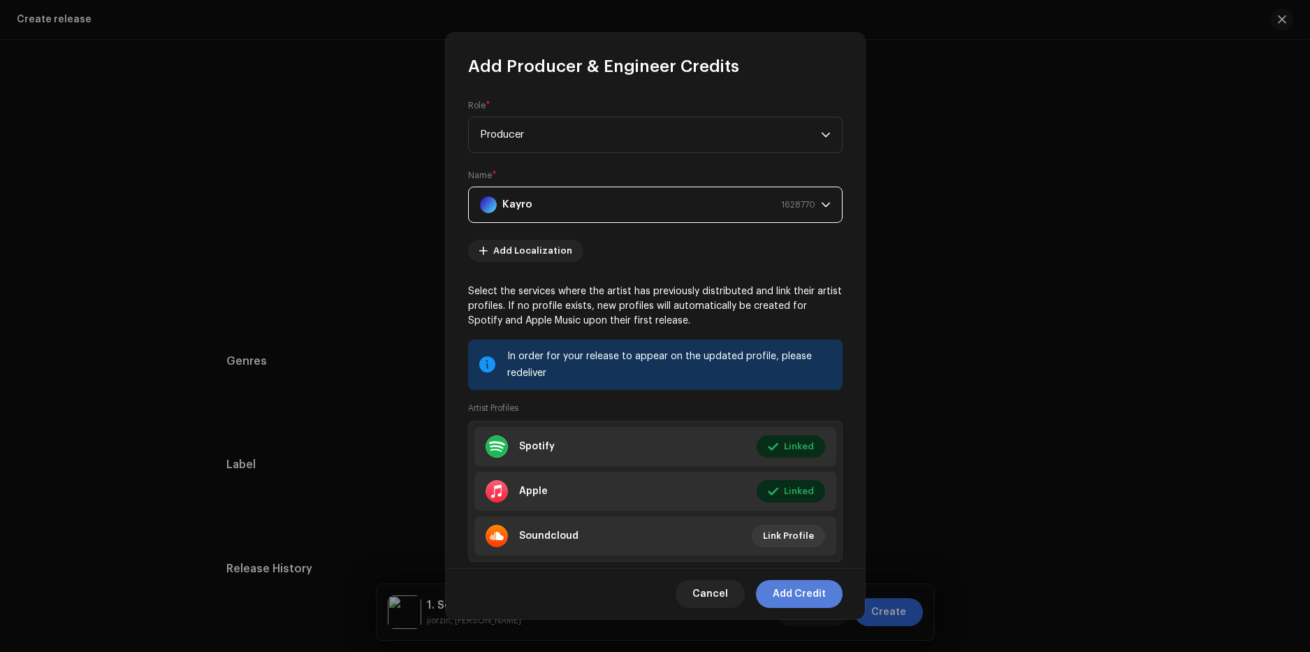  What do you see at coordinates (655, 306) in the screenshot?
I see `p: Select the services where the artist has previously distributed and link their artist profiles. I...` at bounding box center [655, 306].